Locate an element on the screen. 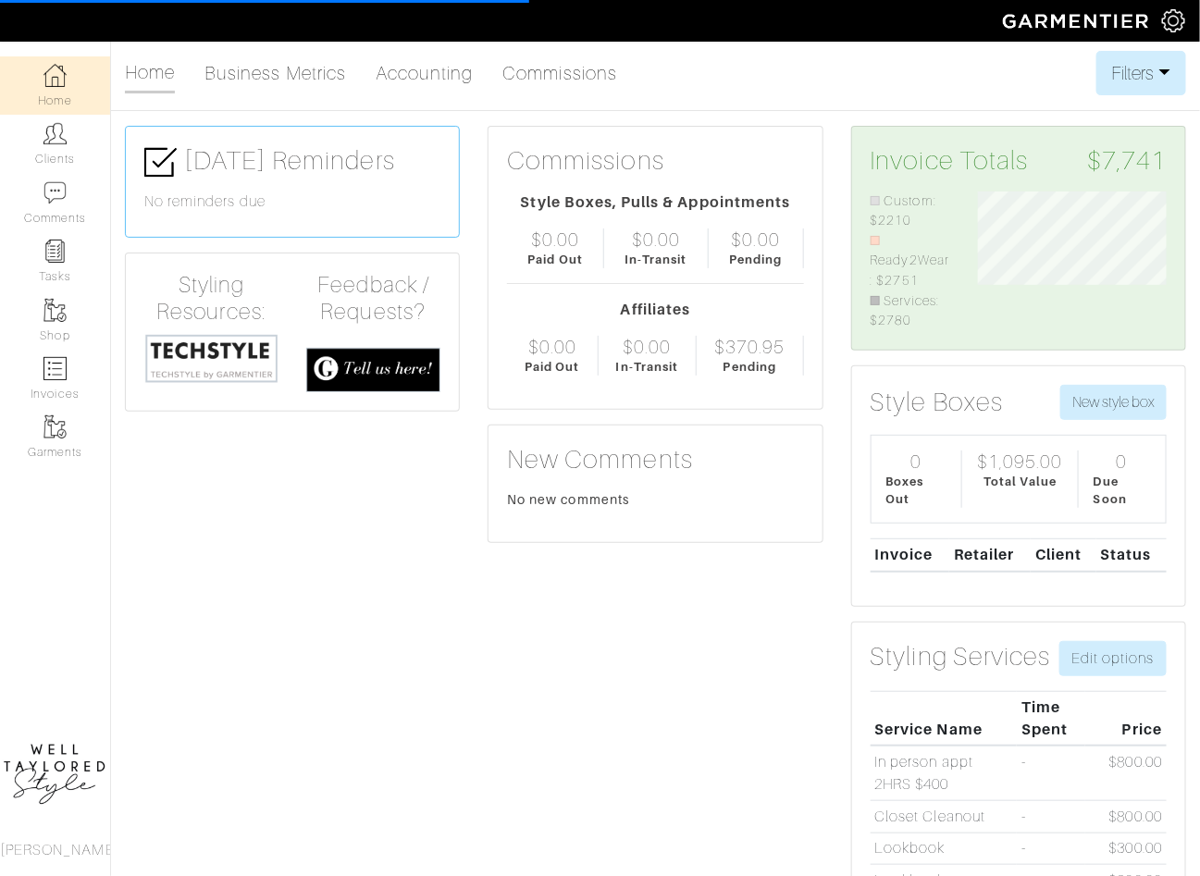  th: Invoice is located at coordinates (910, 555).